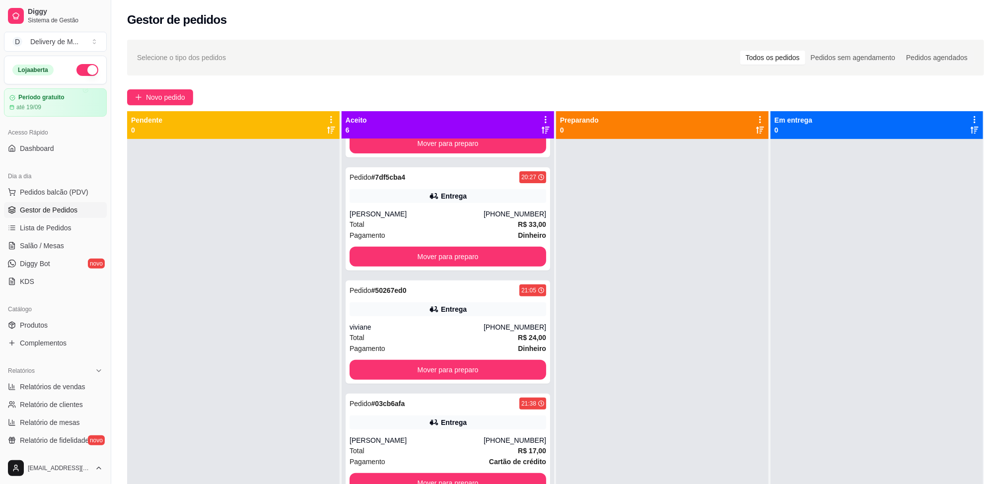 This screenshot has height=484, width=1000. I want to click on span: Pedidos balcão (PDV), so click(54, 192).